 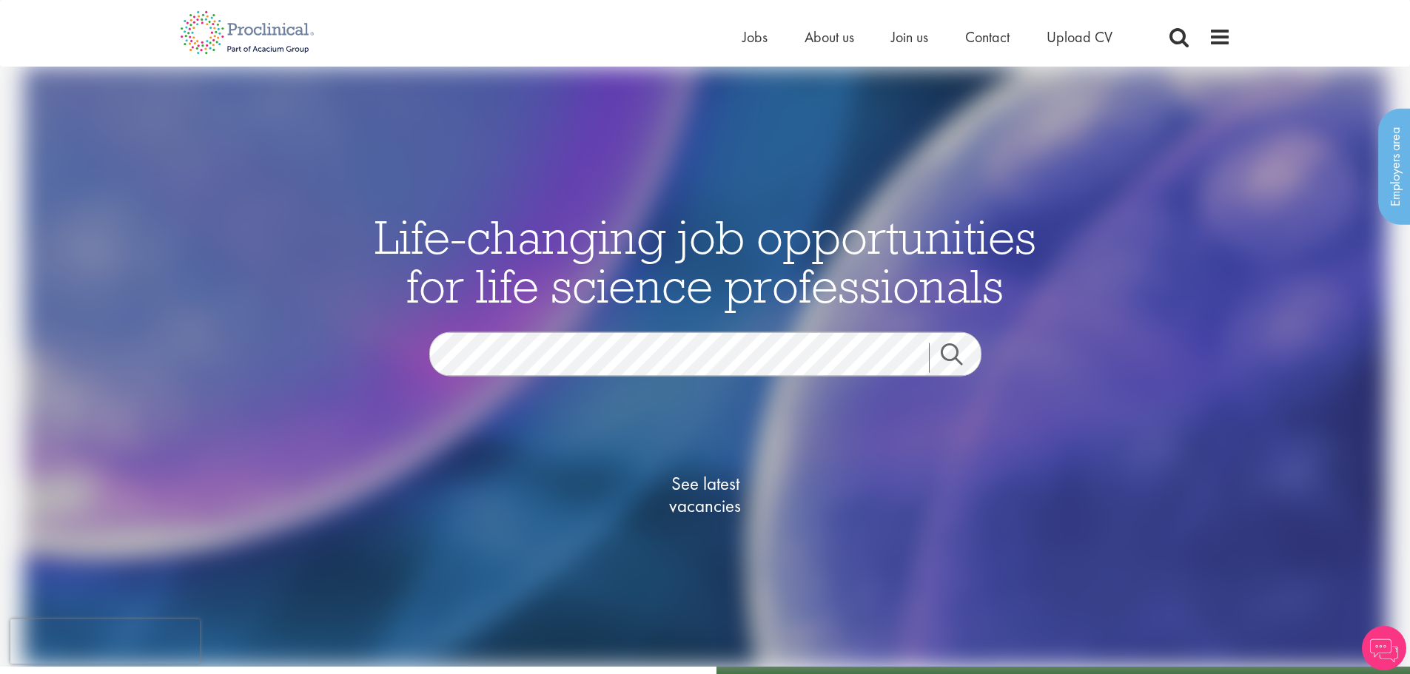 What do you see at coordinates (829, 37) in the screenshot?
I see `span: About us` at bounding box center [829, 37].